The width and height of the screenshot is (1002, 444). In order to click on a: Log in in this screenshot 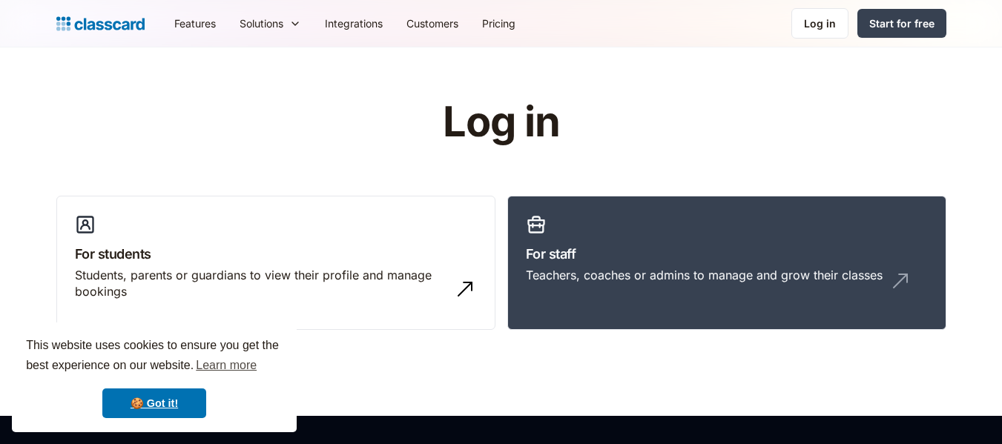, I will do `click(820, 23)`.